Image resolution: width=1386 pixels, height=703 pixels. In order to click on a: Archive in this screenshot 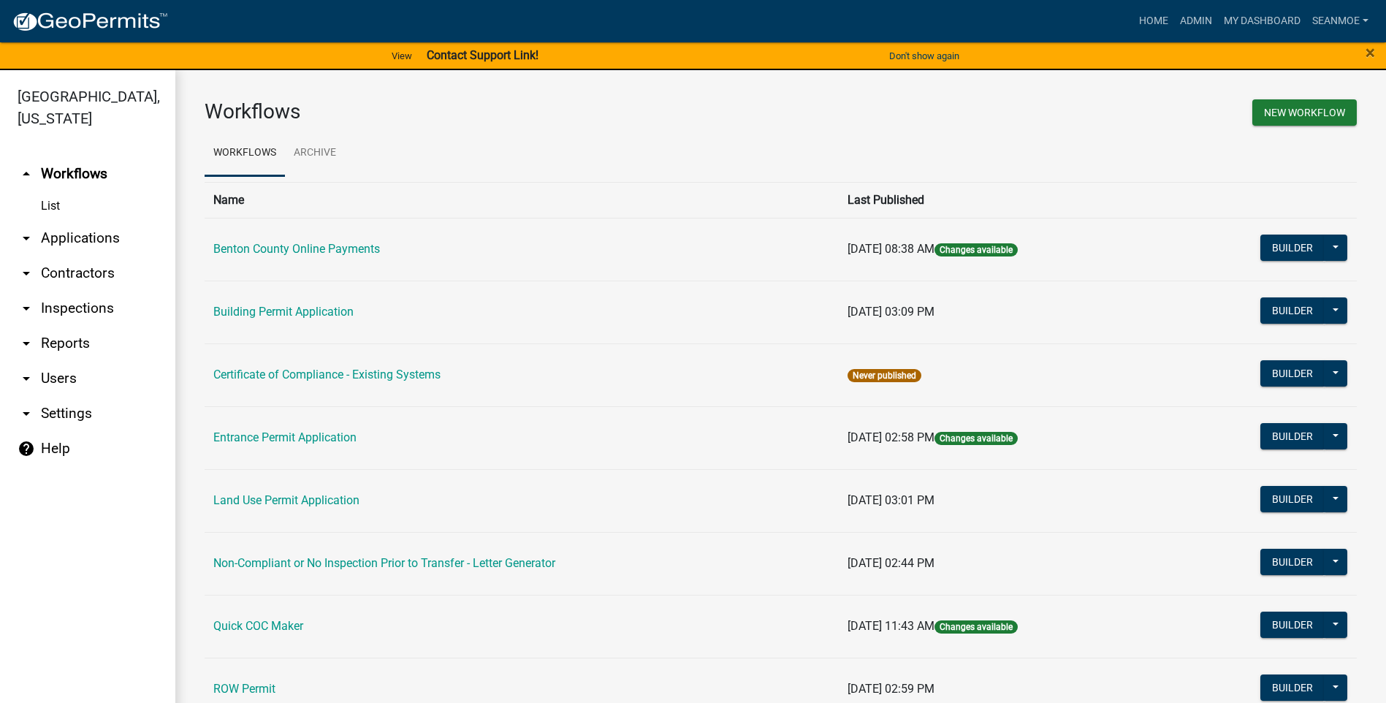, I will do `click(315, 153)`.